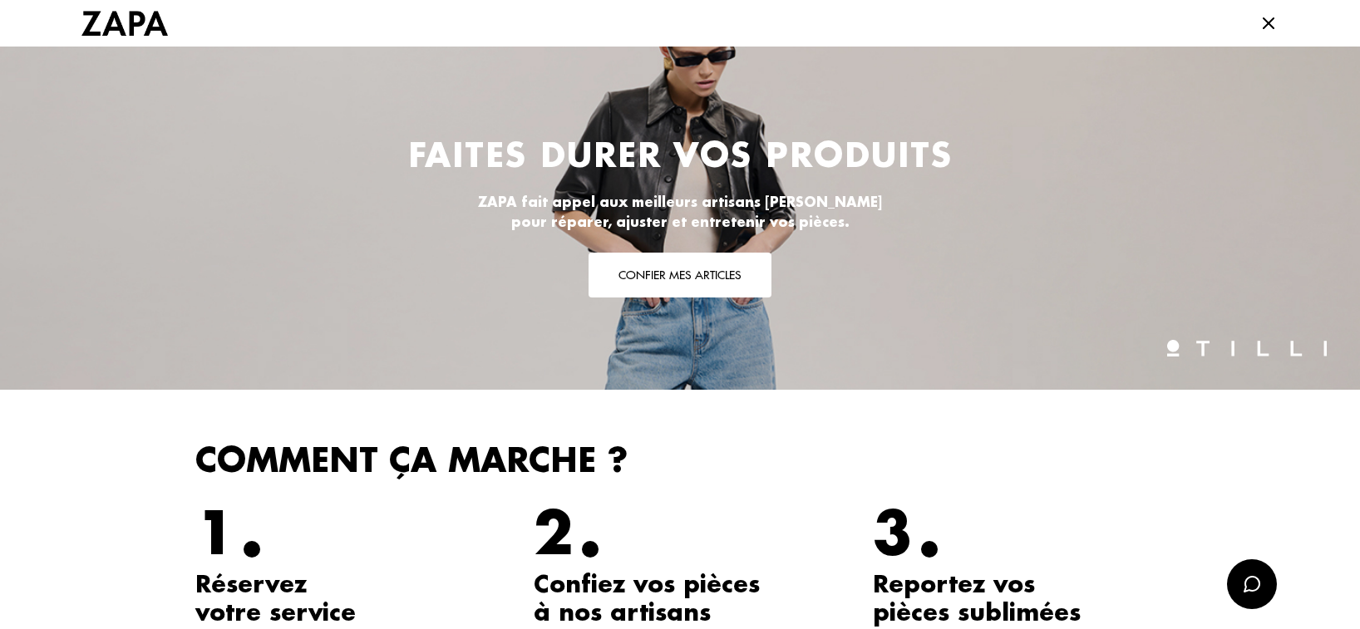 Image resolution: width=1360 pixels, height=629 pixels. I want to click on span: Réservez, so click(251, 585).